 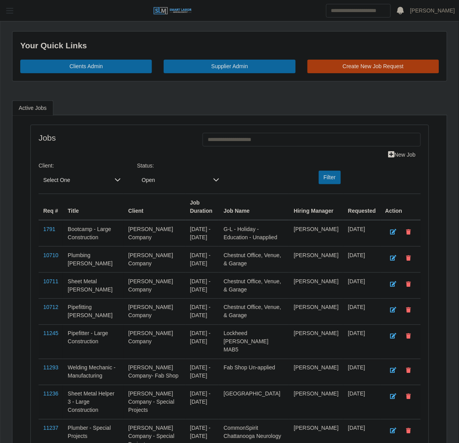 What do you see at coordinates (51, 282) in the screenshot?
I see `a: 10711` at bounding box center [51, 282].